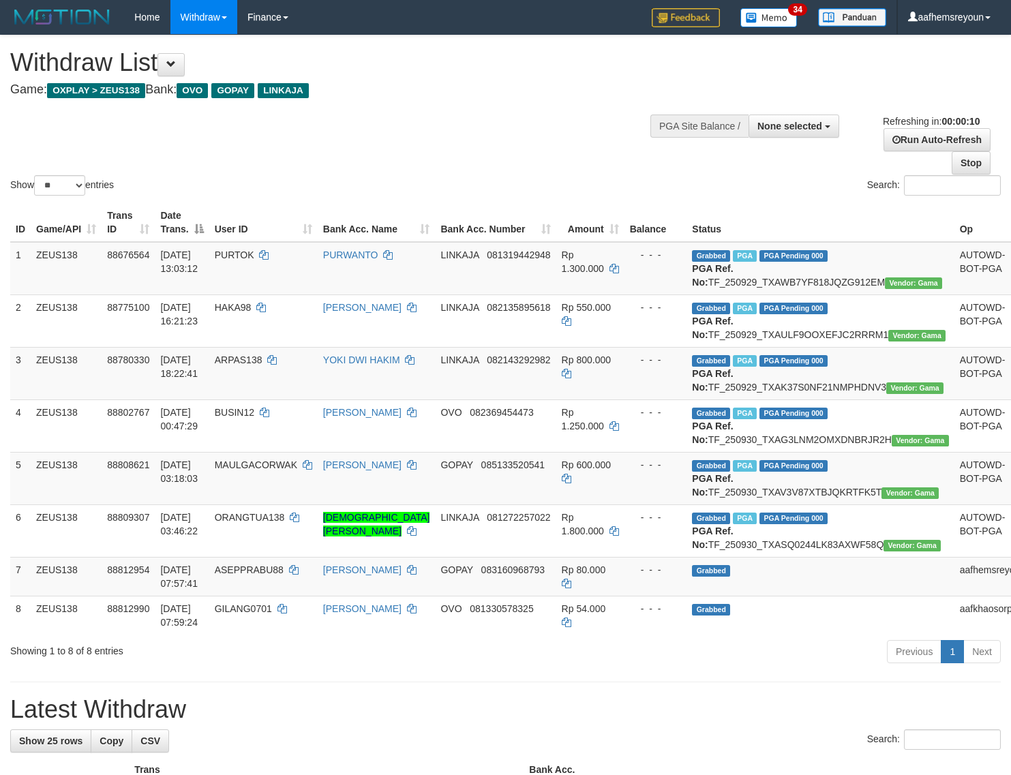 Image resolution: width=1011 pixels, height=775 pixels. What do you see at coordinates (336, 63) in the screenshot?
I see `h1: Withdraw List` at bounding box center [336, 63].